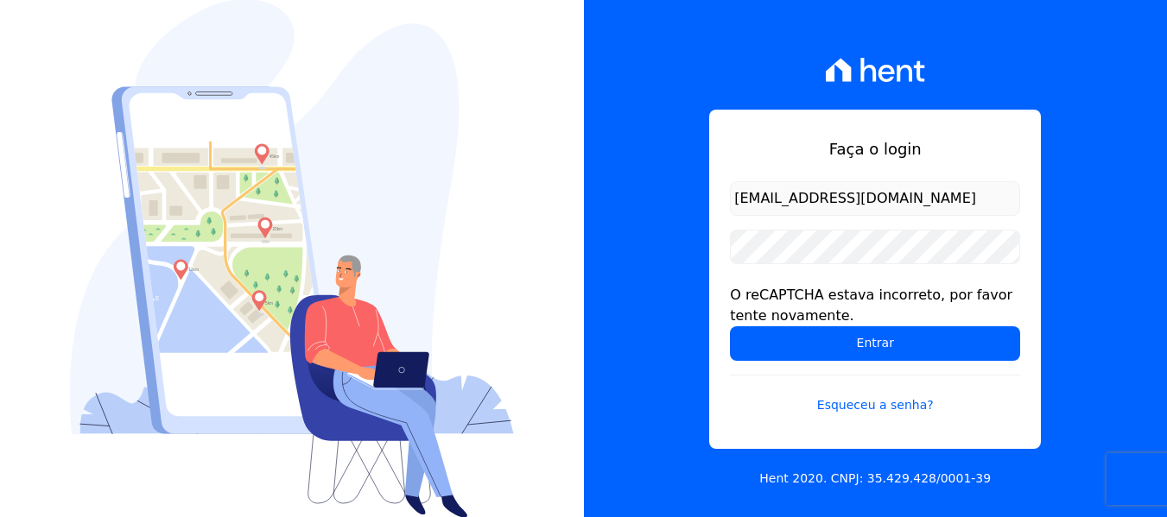 The width and height of the screenshot is (1167, 517). What do you see at coordinates (875, 306) in the screenshot?
I see `div: O reCAPTCHA estava incorreto, por favor tente novamente.` at bounding box center [875, 306].